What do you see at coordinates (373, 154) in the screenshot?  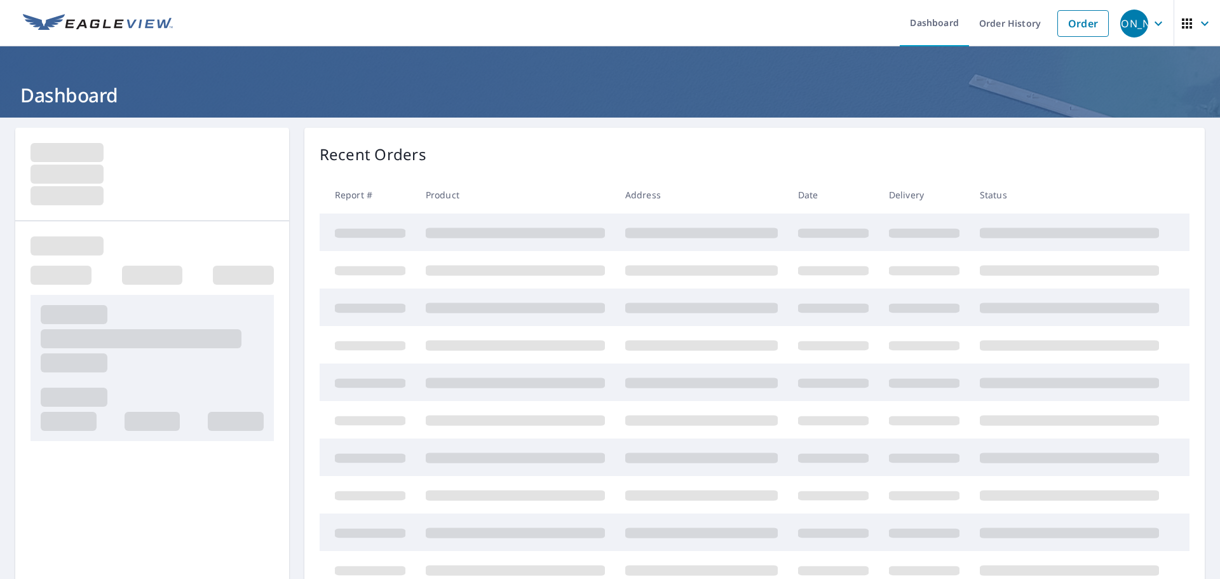 I see `p: Recent Orders` at bounding box center [373, 154].